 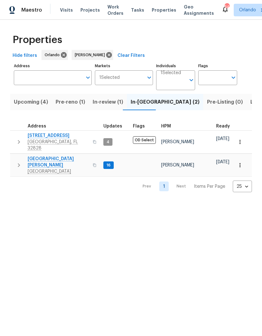 I want to click on div: Earliest renovation start date (first business day after COE or Checkout), so click(x=226, y=126).